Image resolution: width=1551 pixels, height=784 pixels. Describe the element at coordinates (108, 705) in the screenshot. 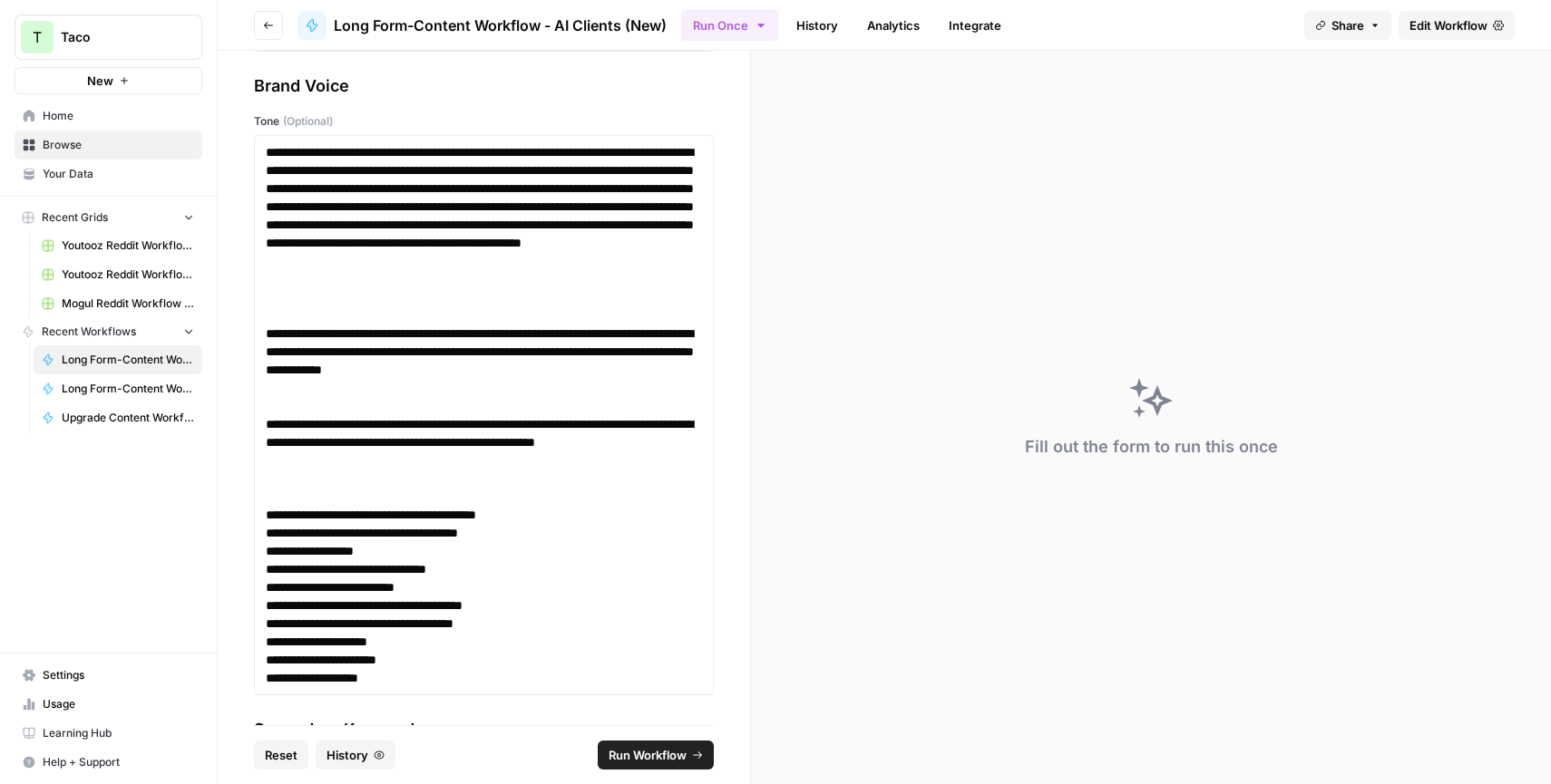

I see `a: Usage` at that location.